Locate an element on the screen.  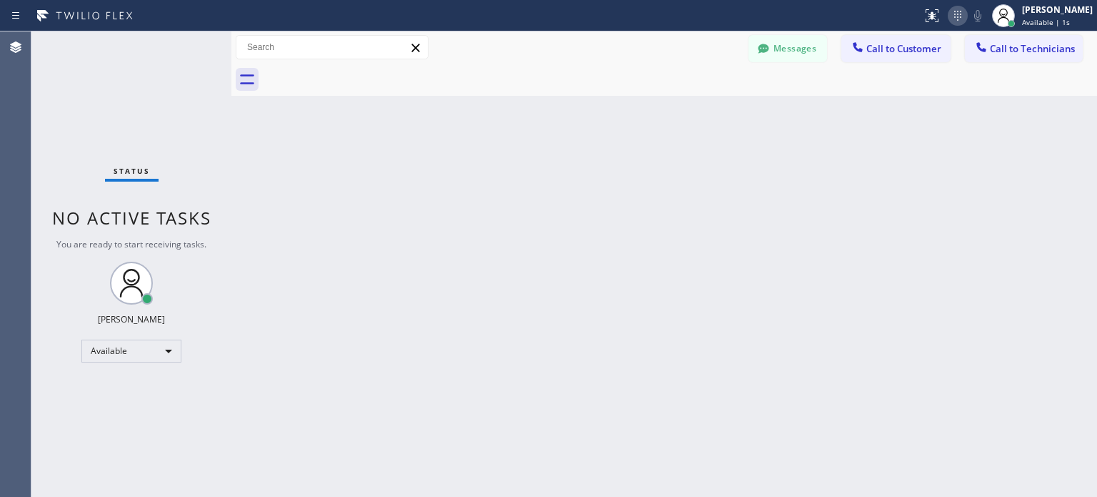
span: Available | 1s is located at coordinates (1046, 22).